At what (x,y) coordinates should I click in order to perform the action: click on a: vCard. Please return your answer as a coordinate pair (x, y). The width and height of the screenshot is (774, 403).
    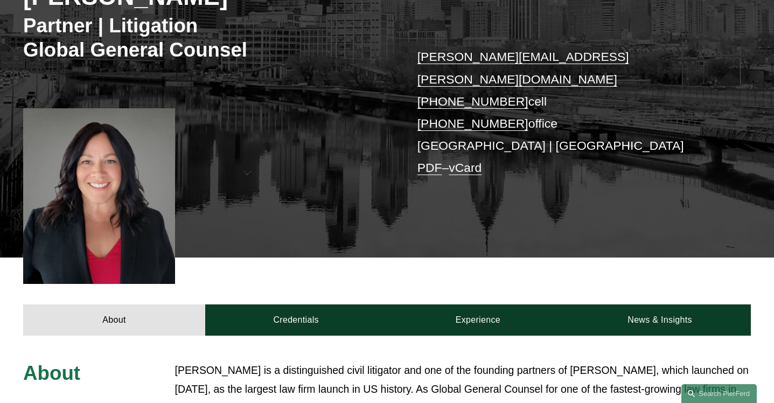
    Looking at the image, I should click on (465, 168).